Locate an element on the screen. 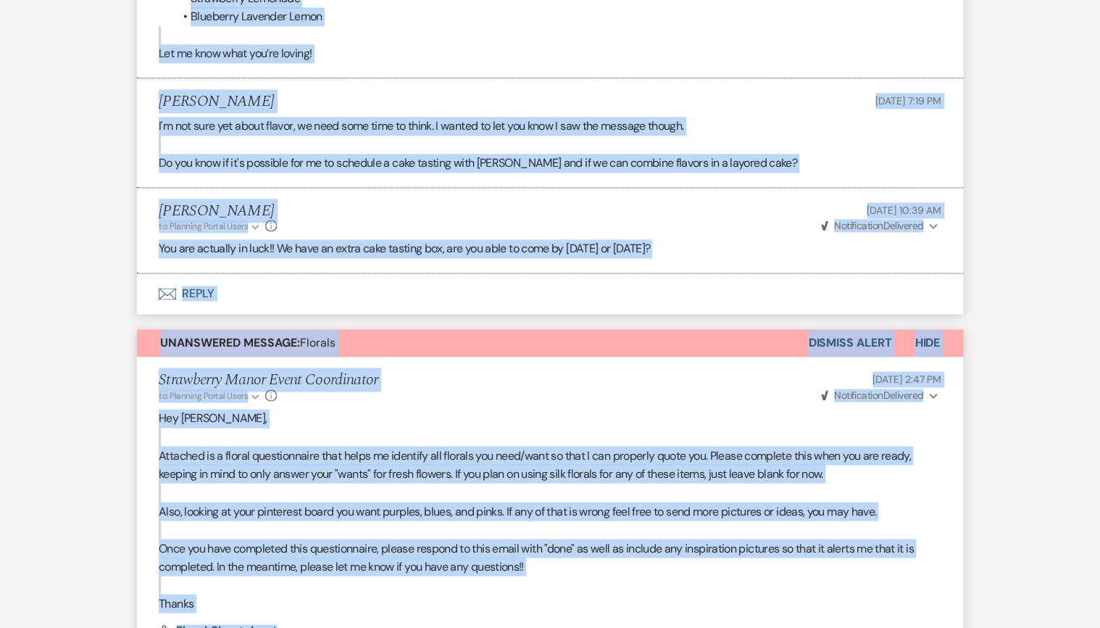 The height and width of the screenshot is (628, 1100). span: Florals is located at coordinates (248, 342).